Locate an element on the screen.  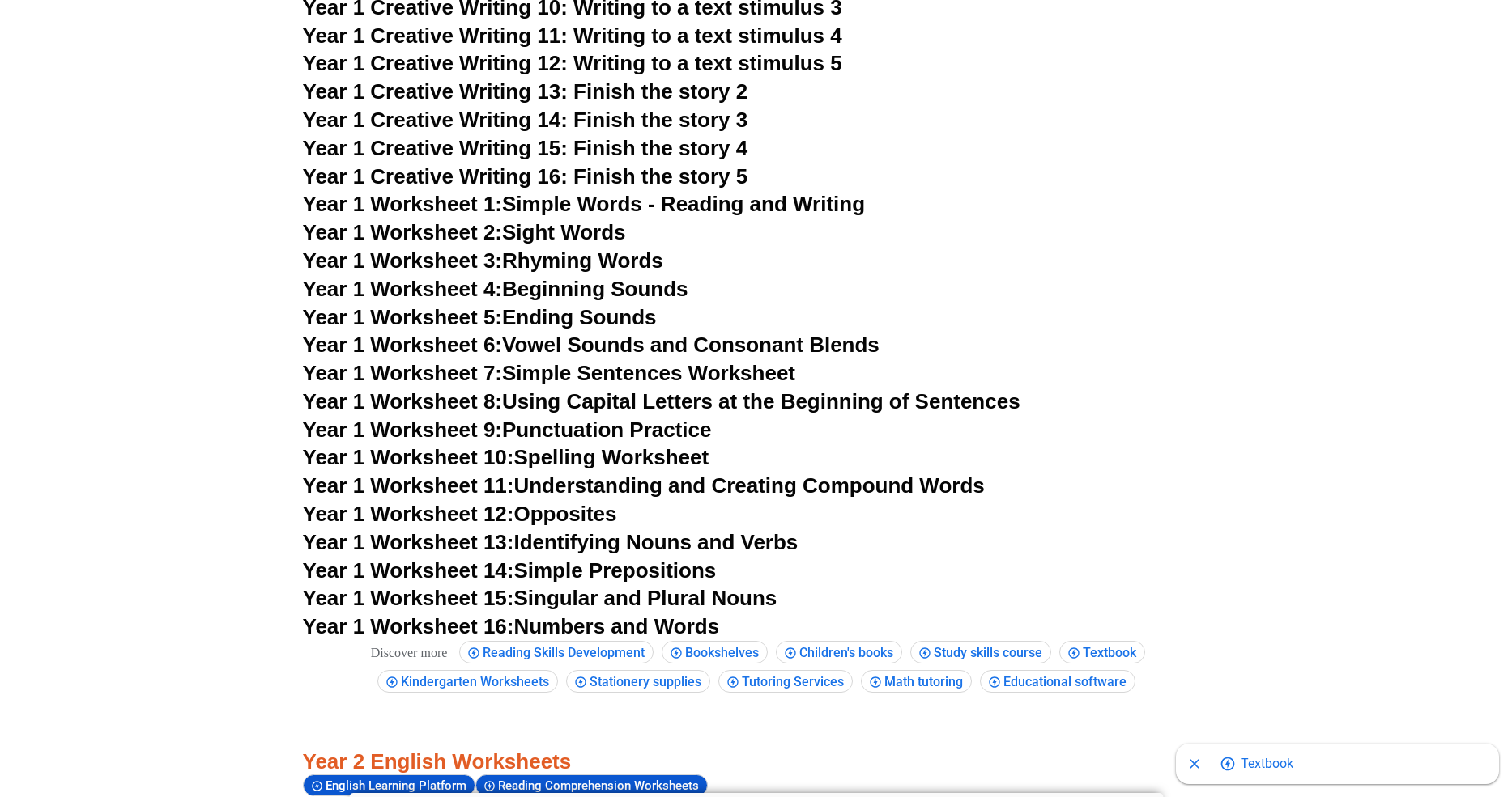
span: Year 1 Worksheet 7: is located at coordinates (402, 373).